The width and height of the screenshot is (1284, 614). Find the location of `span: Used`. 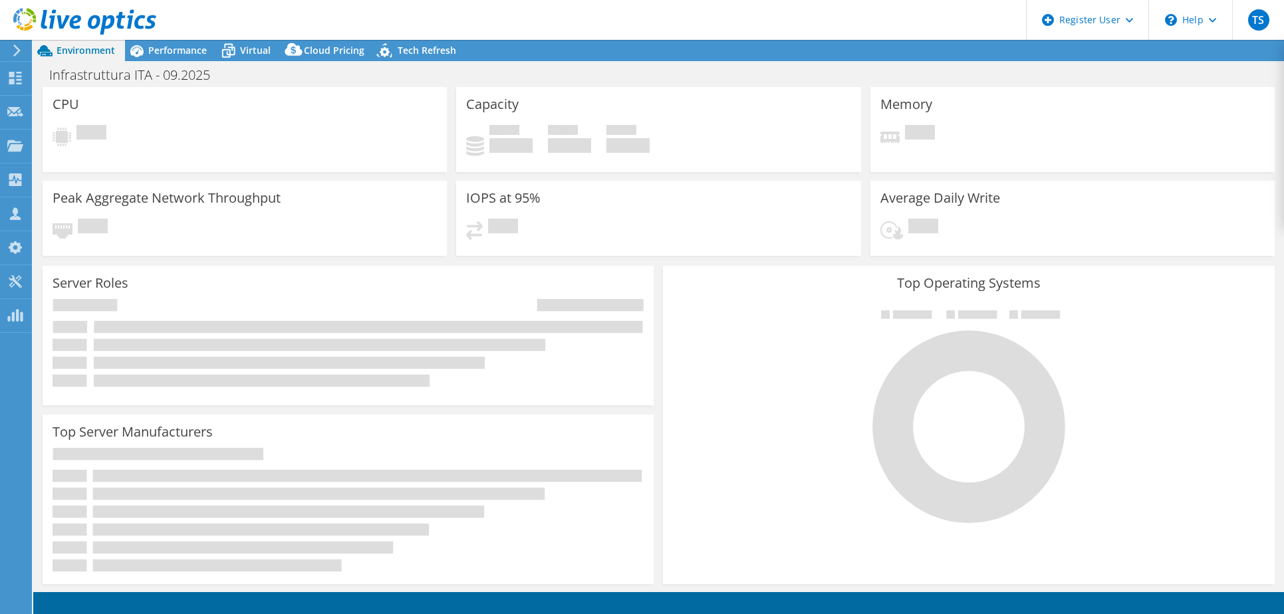

span: Used is located at coordinates (504, 132).